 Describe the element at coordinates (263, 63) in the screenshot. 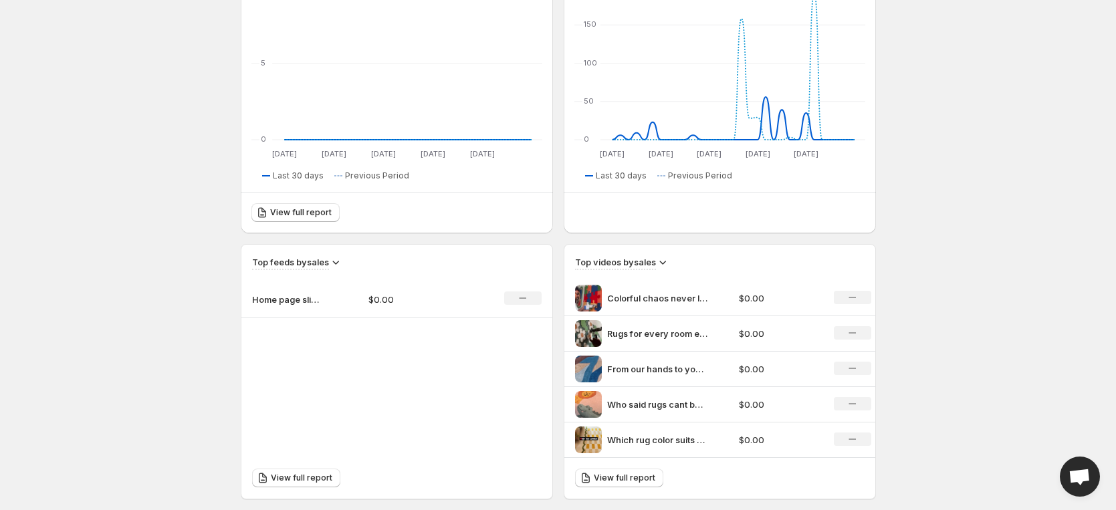

I see `text: 5` at that location.